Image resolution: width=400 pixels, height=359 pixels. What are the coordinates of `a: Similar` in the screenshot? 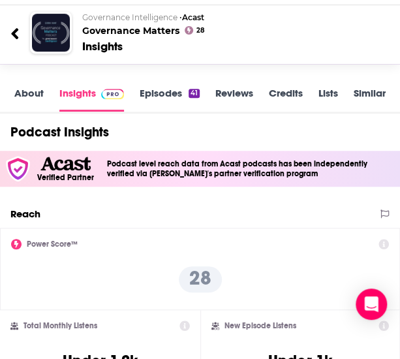 It's located at (369, 99).